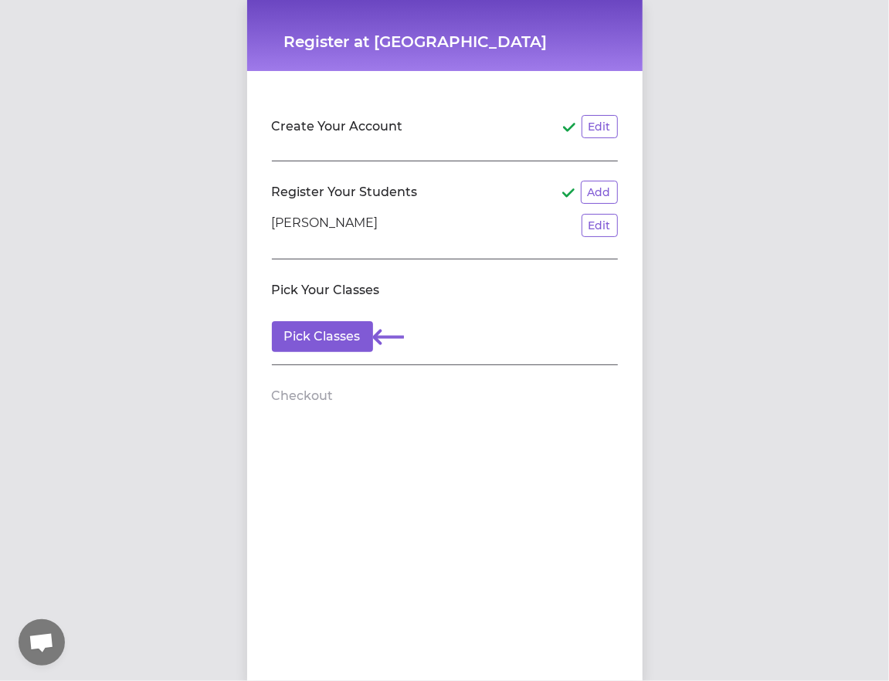 This screenshot has height=681, width=889. I want to click on div: Open chat, so click(42, 642).